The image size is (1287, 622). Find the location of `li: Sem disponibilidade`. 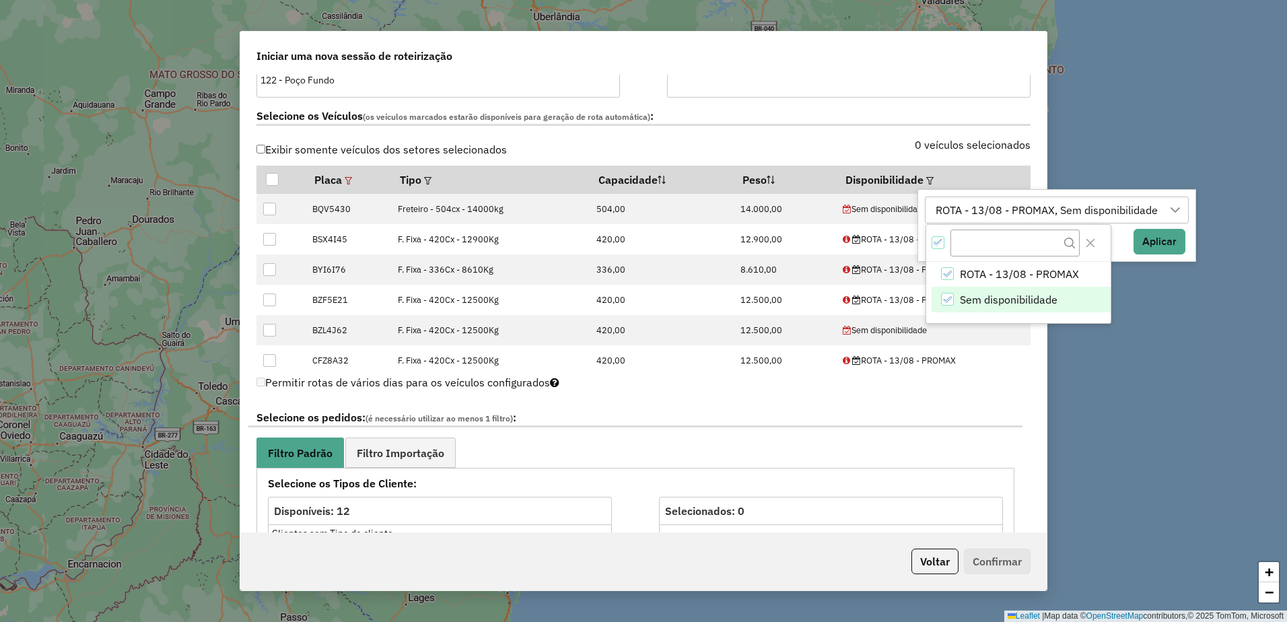

li: Sem disponibilidade is located at coordinates (1020, 300).